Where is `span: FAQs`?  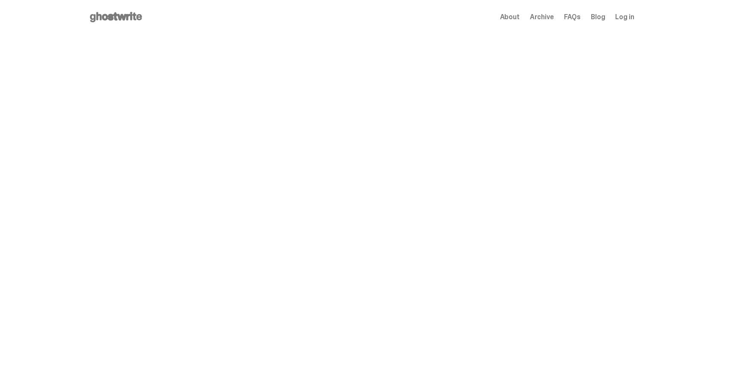
span: FAQs is located at coordinates (572, 17).